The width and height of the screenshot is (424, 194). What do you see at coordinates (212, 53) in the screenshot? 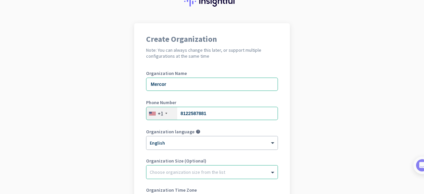
I see `h2: Note: You can always change this later, or support multiple configurations at the same time` at bounding box center [212, 53].